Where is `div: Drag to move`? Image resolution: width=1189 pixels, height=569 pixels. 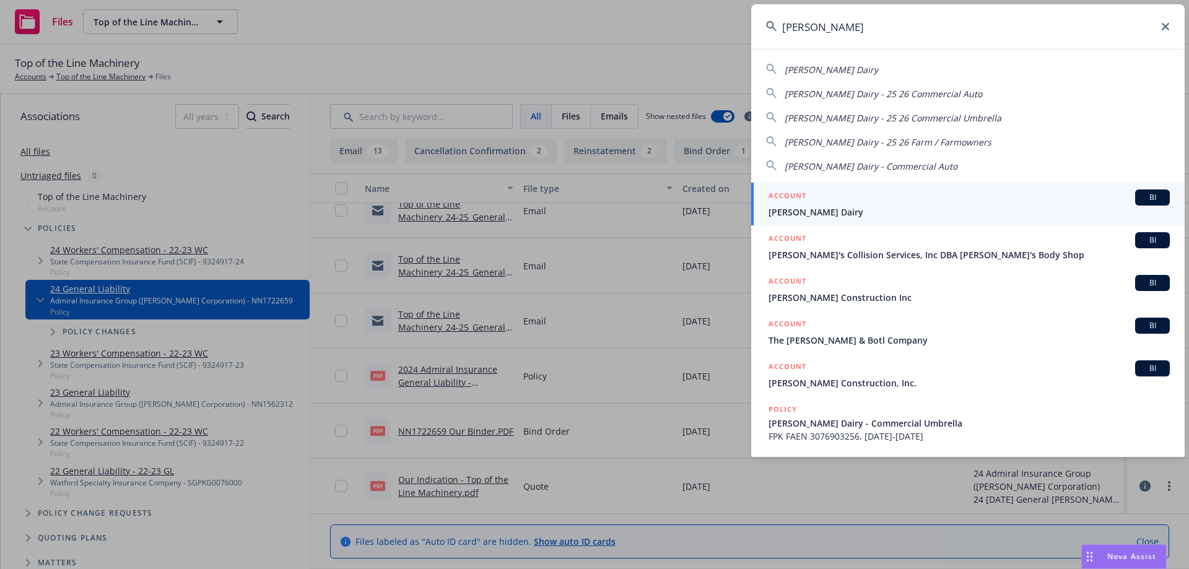 div: Drag to move is located at coordinates (1089, 557).